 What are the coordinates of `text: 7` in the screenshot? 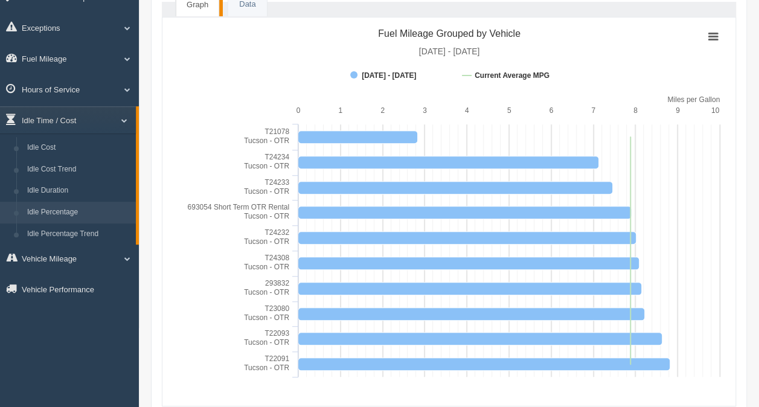 It's located at (593, 111).